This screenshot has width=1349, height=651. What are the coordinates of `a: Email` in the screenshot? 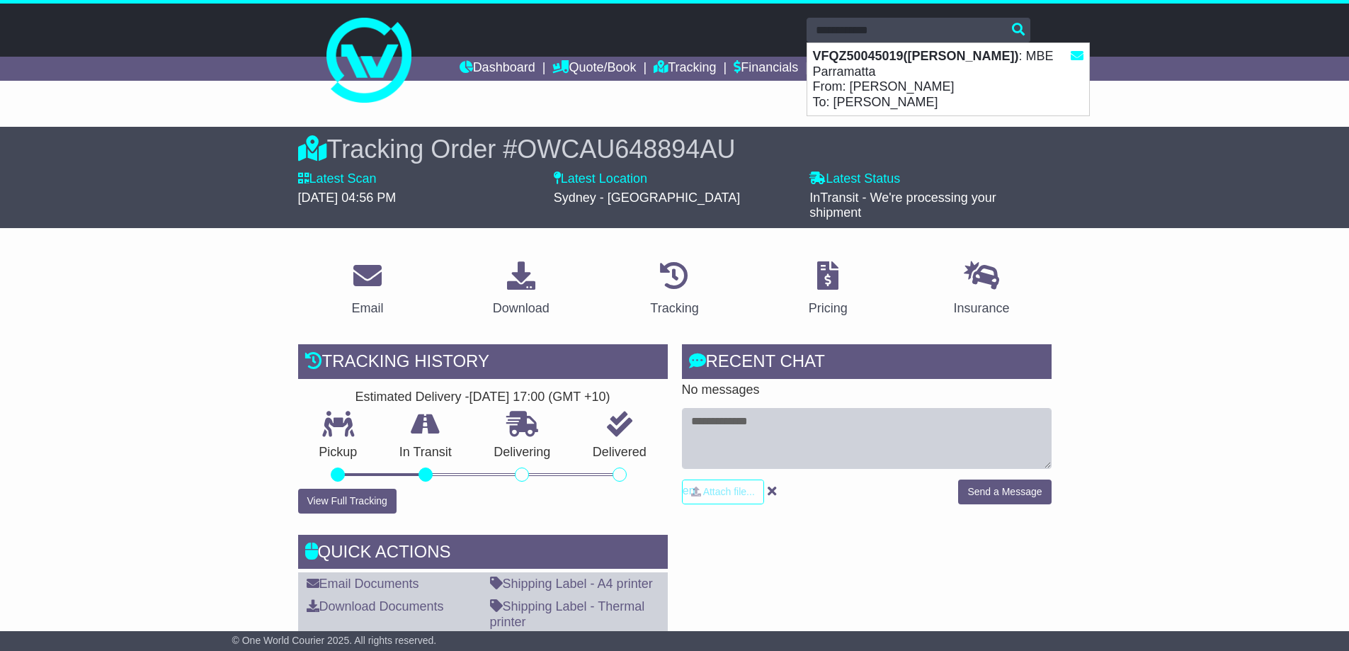 It's located at (367, 290).